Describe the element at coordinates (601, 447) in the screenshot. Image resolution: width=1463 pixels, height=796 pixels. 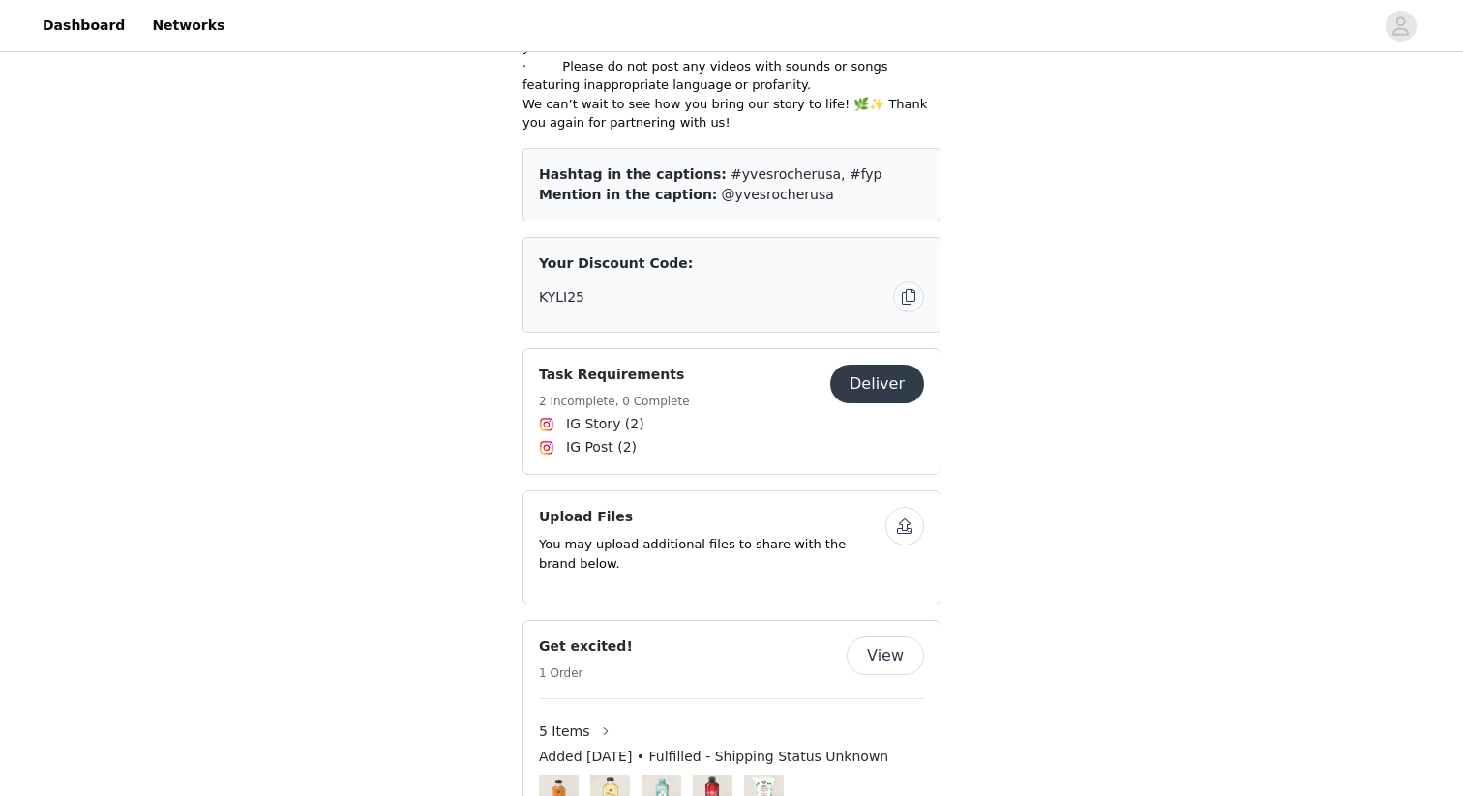
I see `span: IG Post (2)` at that location.